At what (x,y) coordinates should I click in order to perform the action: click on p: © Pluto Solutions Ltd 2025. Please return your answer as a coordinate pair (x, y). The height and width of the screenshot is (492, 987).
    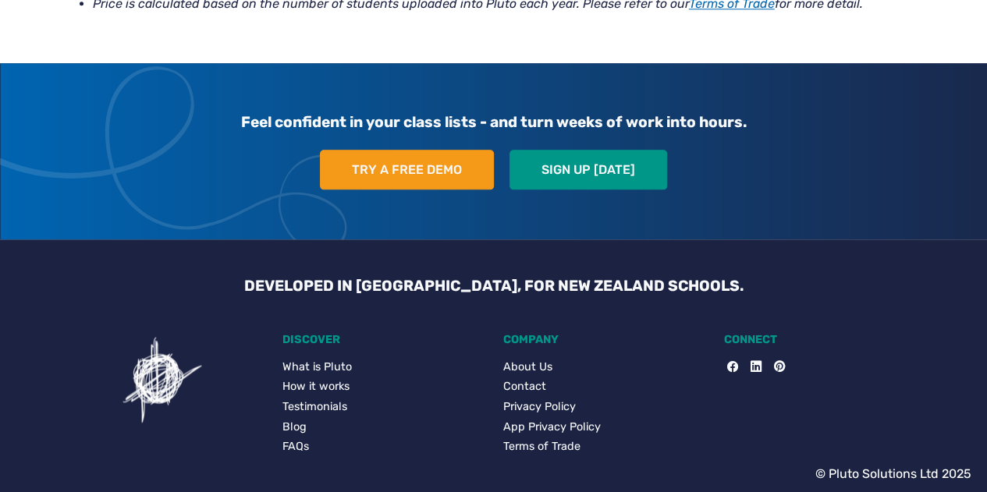
    Looking at the image, I should click on (893, 474).